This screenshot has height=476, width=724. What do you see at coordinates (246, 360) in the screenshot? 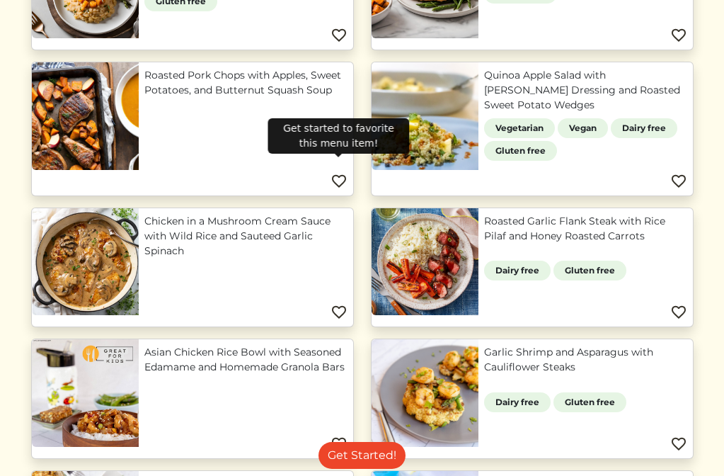
I see `a: Asian Chicken Rice Bowl with Seasoned Edamame and Homemade Granola Bars` at bounding box center [246, 360].